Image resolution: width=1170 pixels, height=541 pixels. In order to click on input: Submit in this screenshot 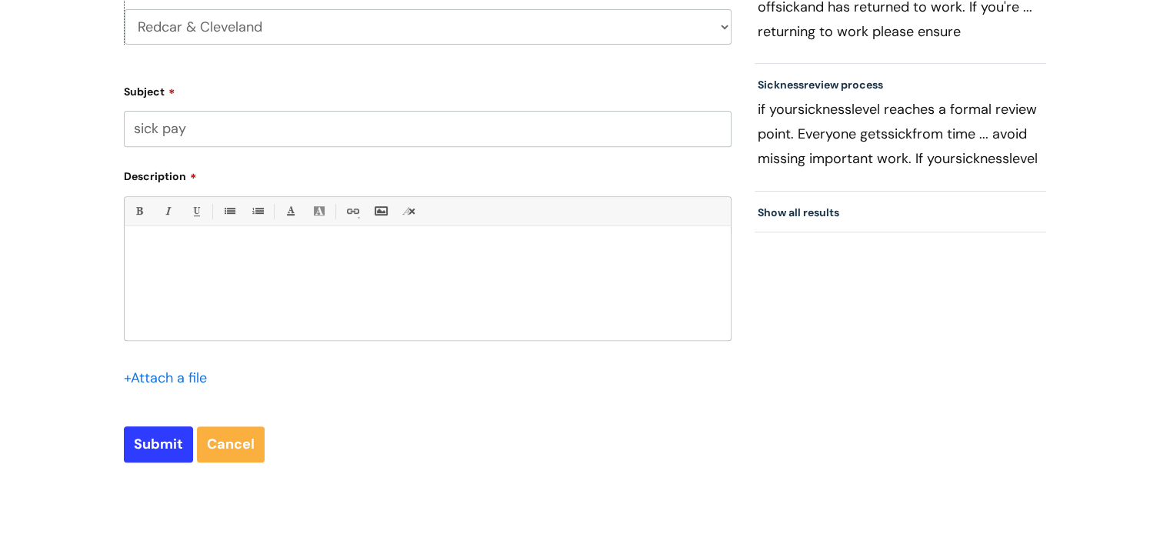, I will do `click(159, 444)`.